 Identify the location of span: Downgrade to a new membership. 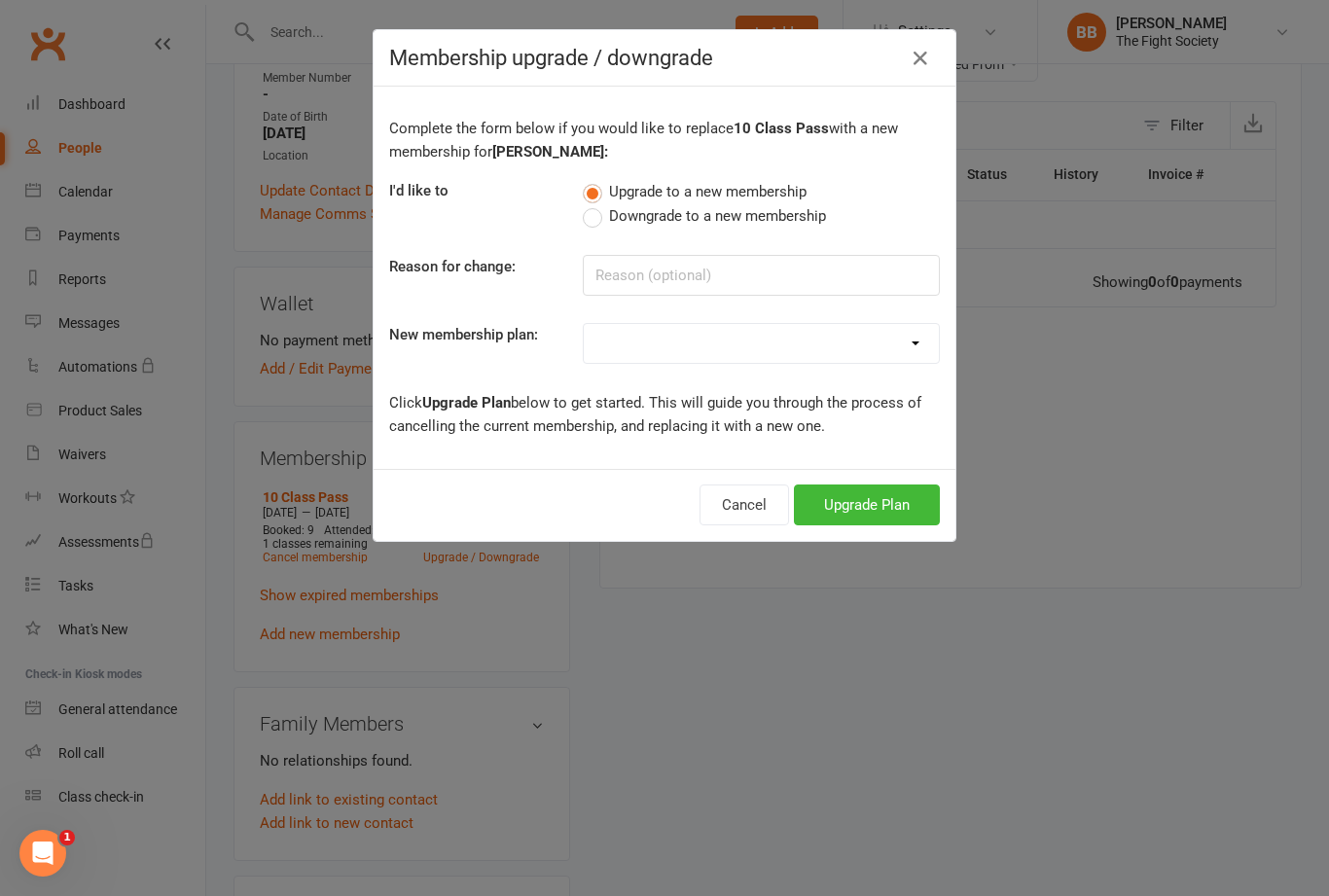
(717, 214).